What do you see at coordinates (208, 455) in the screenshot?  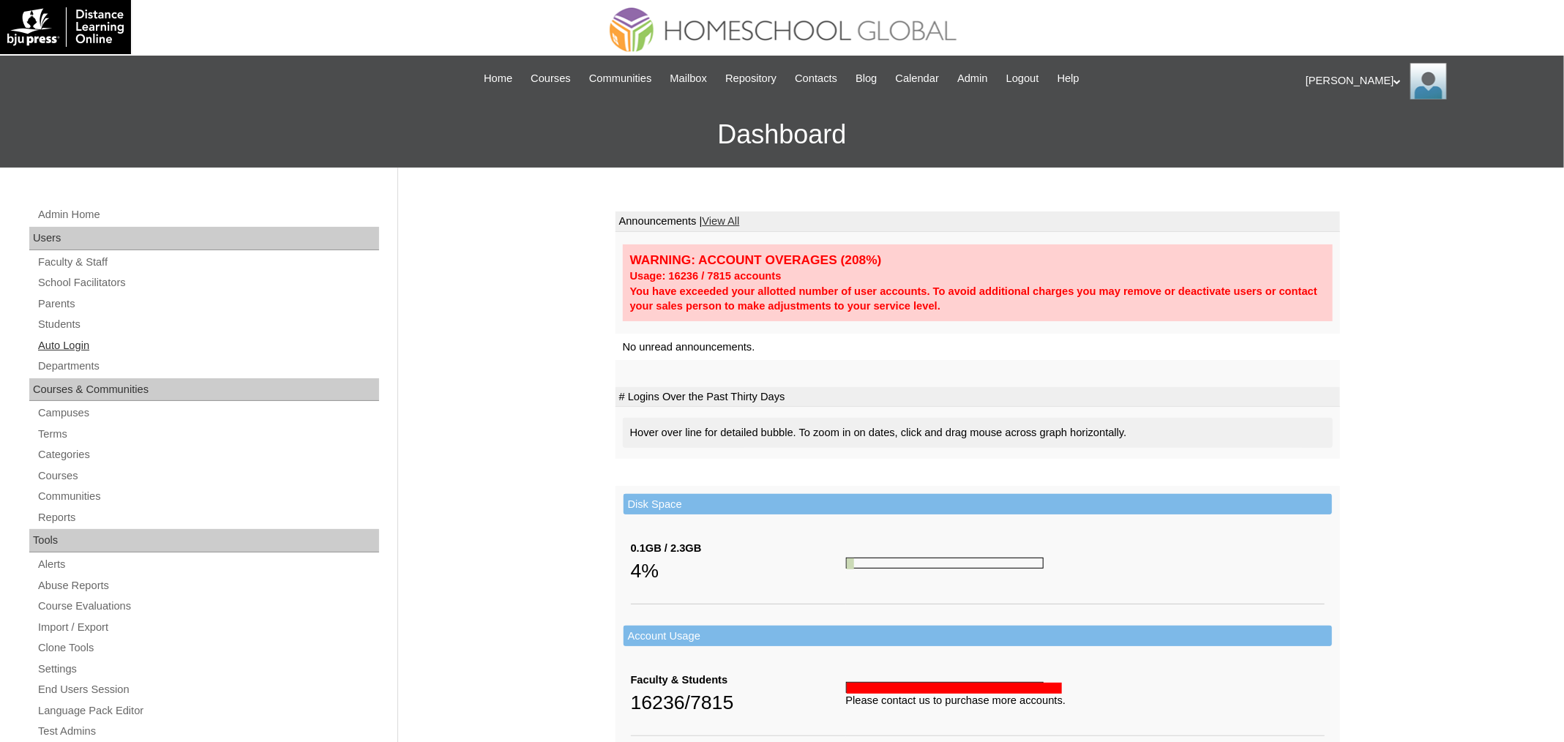 I see `a: Categories` at bounding box center [208, 455].